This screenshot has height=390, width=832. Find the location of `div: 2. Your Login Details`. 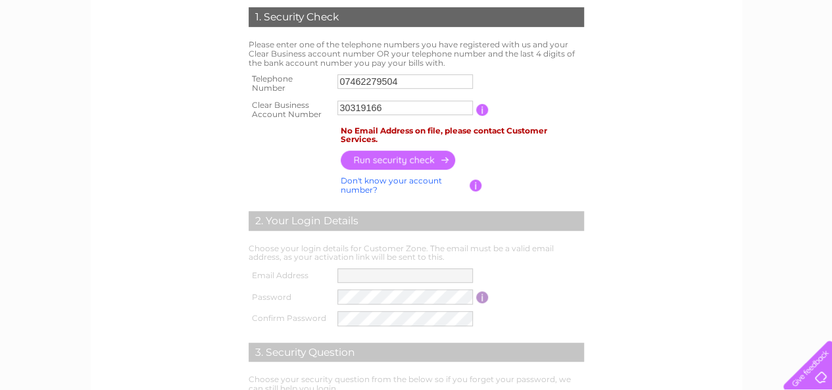

div: 2. Your Login Details is located at coordinates (416, 221).